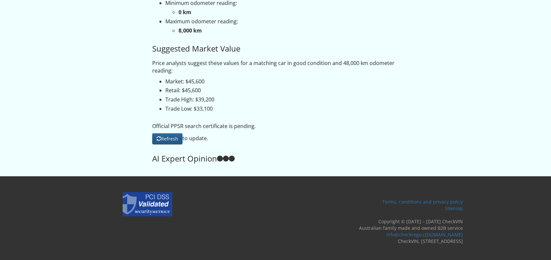 Image resolution: width=551 pixels, height=260 pixels. What do you see at coordinates (422, 202) in the screenshot?
I see `a: Terms, conditions and privacy policy` at bounding box center [422, 202].